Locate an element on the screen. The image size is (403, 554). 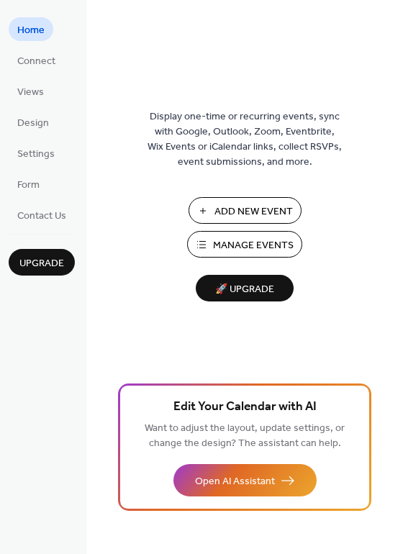
span: Home is located at coordinates (31, 30).